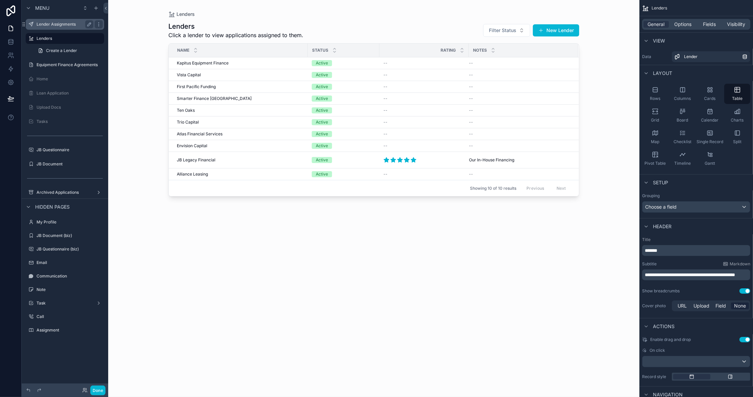 This screenshot has height=397, width=753. Describe the element at coordinates (690, 57) in the screenshot. I see `span: Lender` at that location.